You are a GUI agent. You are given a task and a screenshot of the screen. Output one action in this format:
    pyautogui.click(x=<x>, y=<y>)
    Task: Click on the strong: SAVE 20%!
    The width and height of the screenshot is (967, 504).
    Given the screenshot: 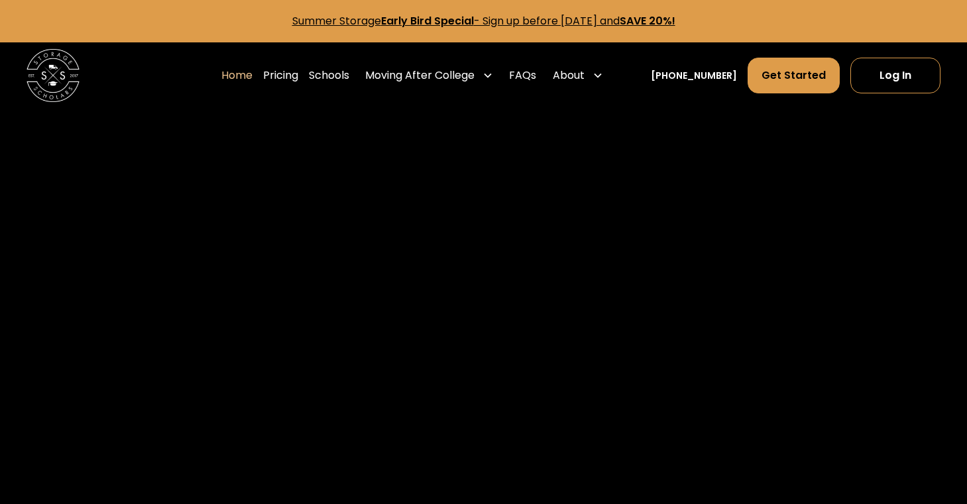 What is the action you would take?
    pyautogui.click(x=648, y=21)
    